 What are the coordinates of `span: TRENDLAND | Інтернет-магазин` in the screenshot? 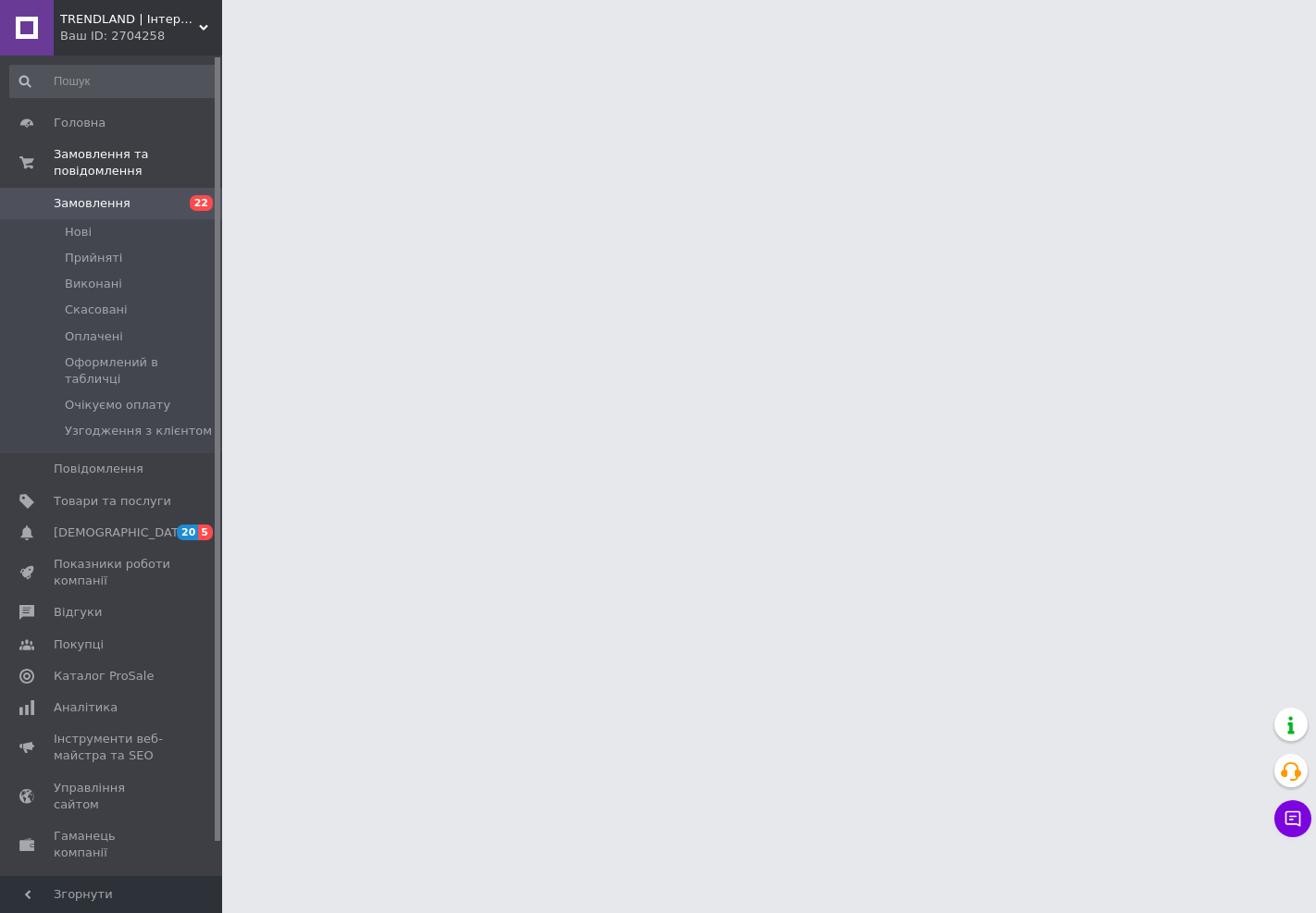 It's located at (130, 20).